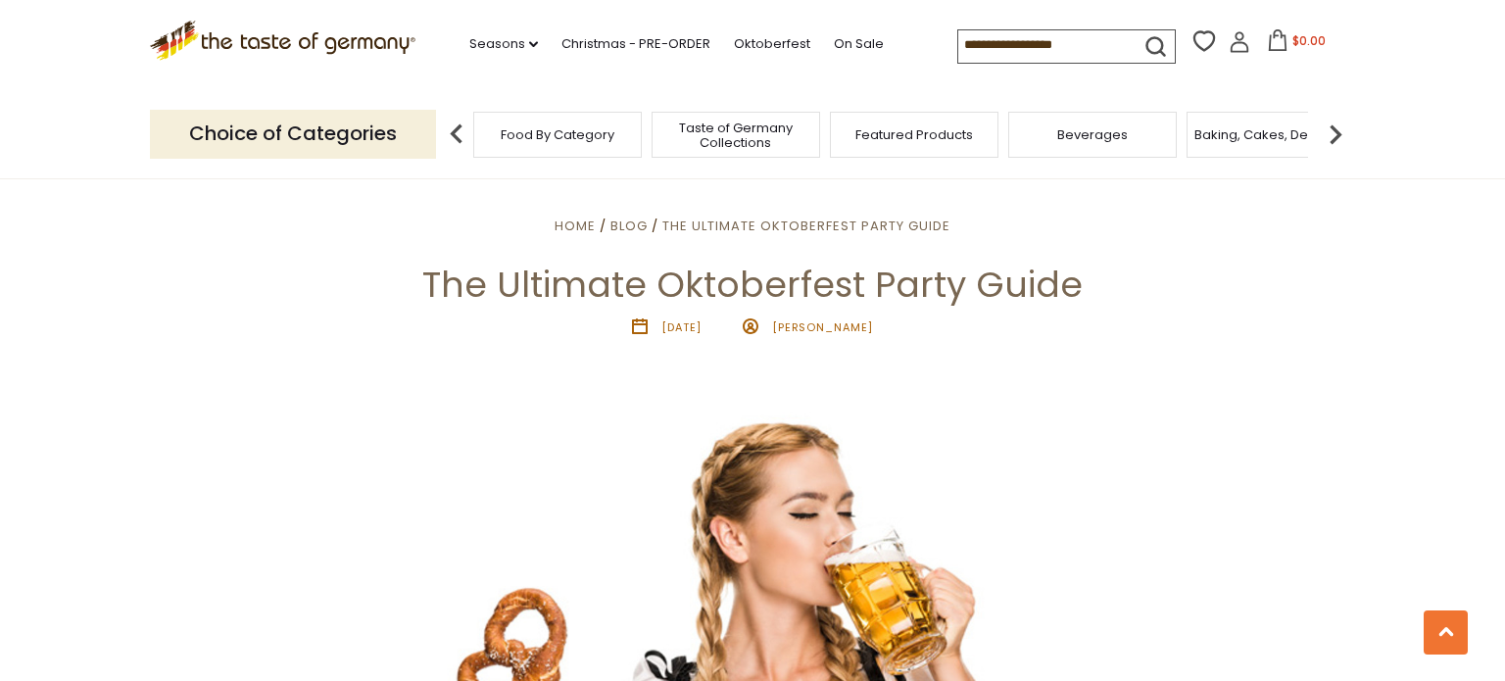 The height and width of the screenshot is (681, 1505). What do you see at coordinates (575, 225) in the screenshot?
I see `a: Home` at bounding box center [575, 225].